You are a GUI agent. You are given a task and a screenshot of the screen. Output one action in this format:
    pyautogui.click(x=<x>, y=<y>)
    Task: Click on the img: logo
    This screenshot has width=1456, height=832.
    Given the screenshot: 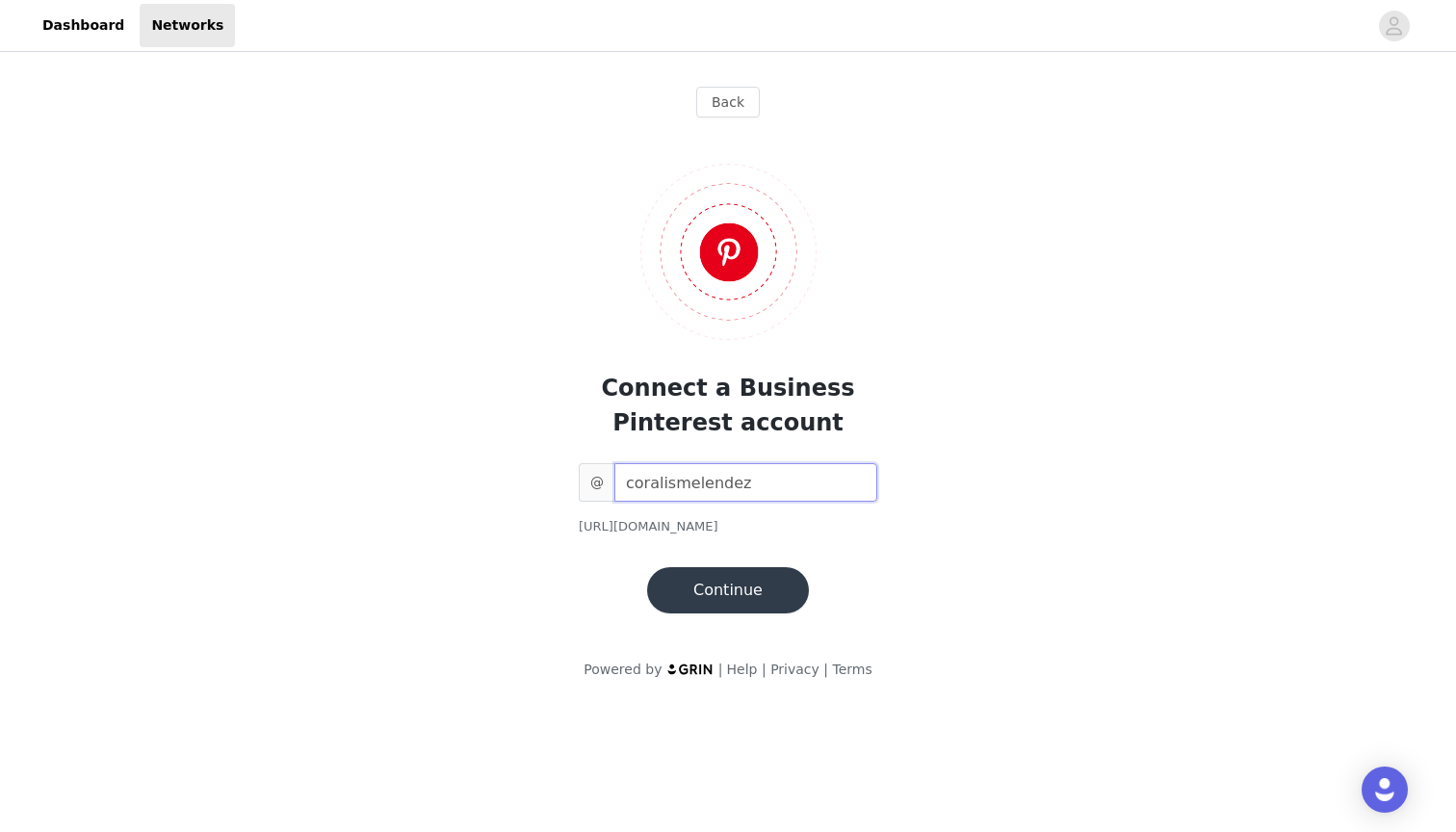 What is the action you would take?
    pyautogui.click(x=691, y=668)
    